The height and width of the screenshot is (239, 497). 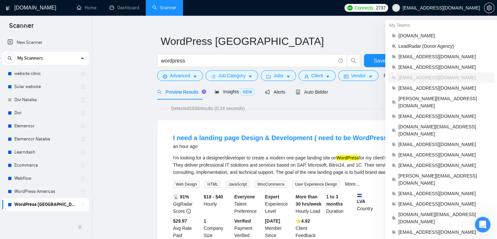 What do you see at coordinates (21, 28) in the screenshot?
I see `span: Scanner` at bounding box center [21, 28].